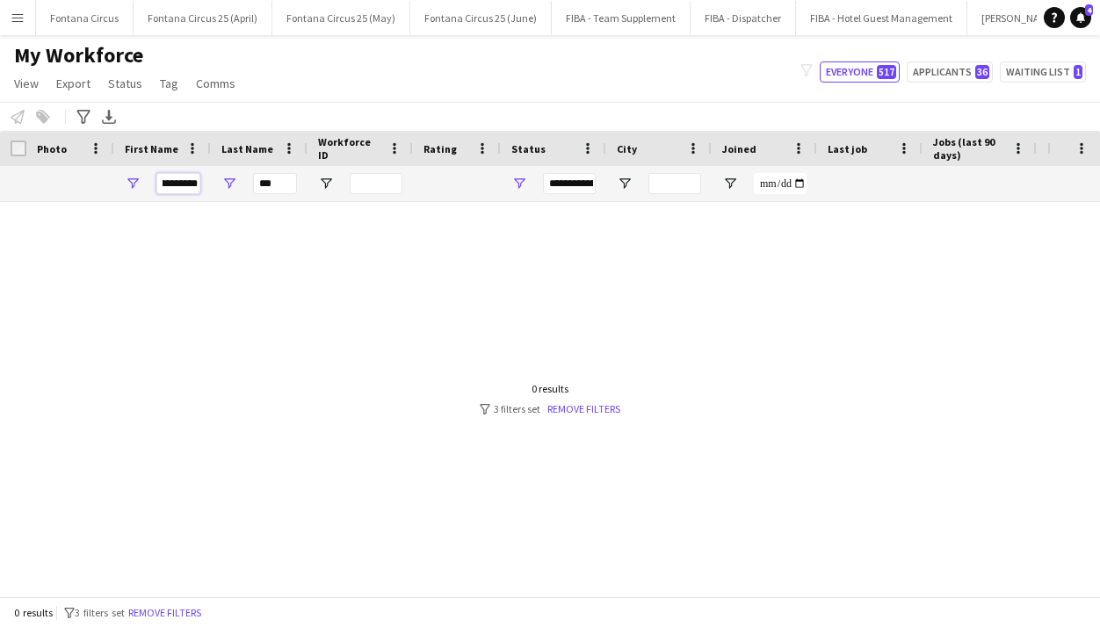 Image resolution: width=1100 pixels, height=627 pixels. I want to click on span: Last Name, so click(247, 148).